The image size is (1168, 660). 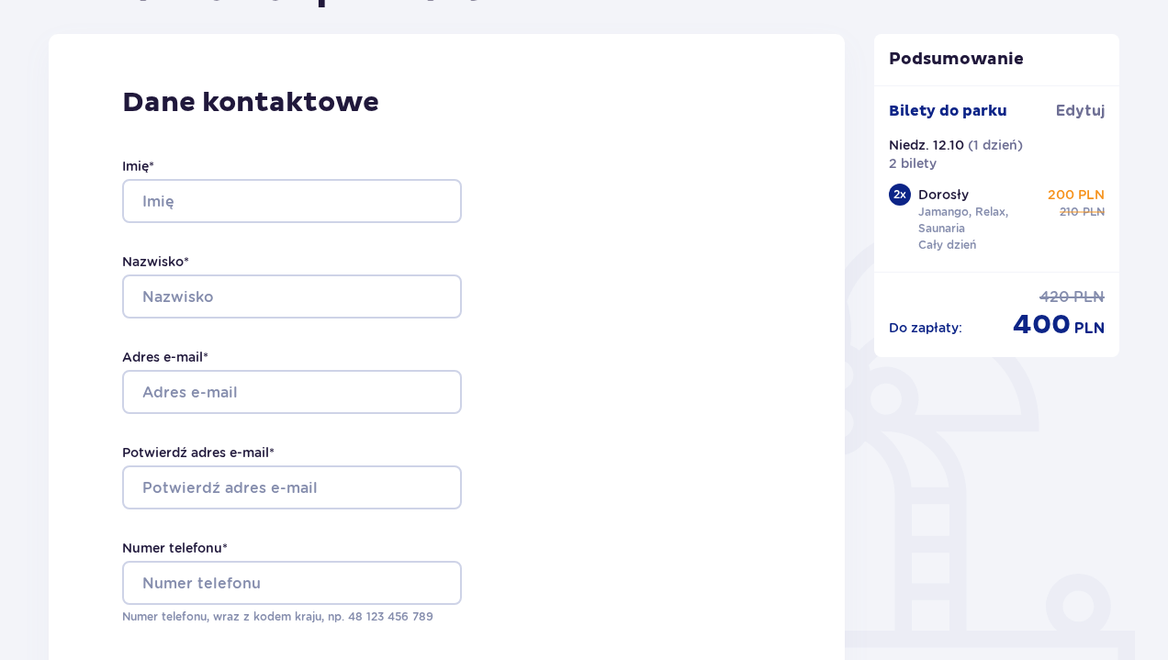 I want to click on label: Numer telefonu *, so click(x=174, y=548).